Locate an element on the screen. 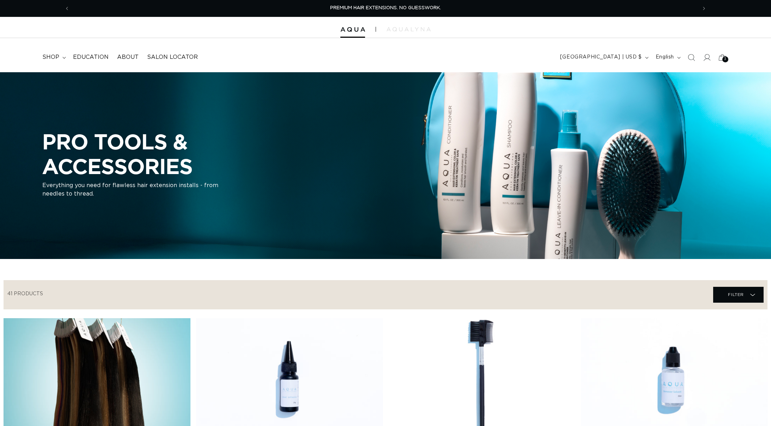  img: Aqua Hair Extensions is located at coordinates (353, 30).